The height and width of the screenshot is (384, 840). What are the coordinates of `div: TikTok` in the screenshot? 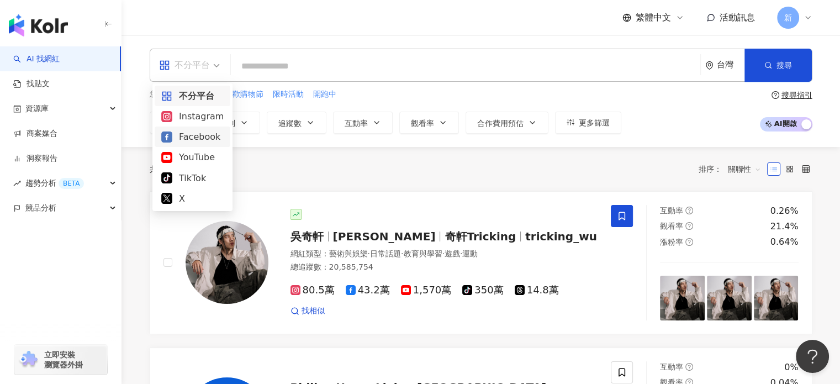 It's located at (192, 178).